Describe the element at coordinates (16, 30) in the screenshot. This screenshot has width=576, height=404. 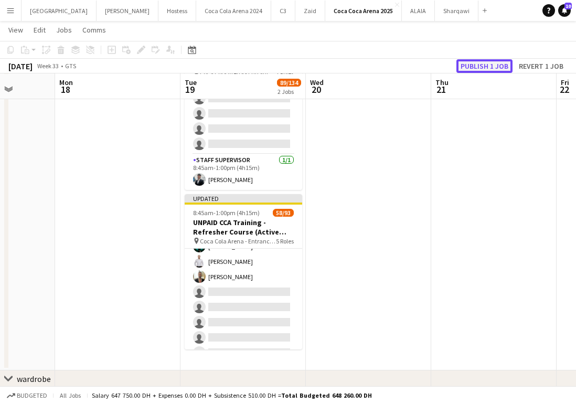
I see `span: View` at that location.